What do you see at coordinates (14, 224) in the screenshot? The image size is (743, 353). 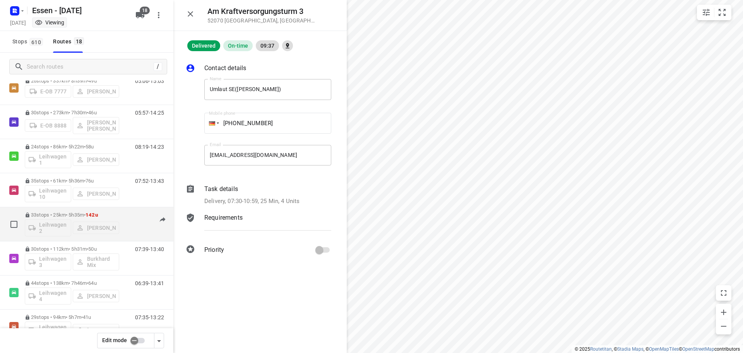 I see `span: Select` at bounding box center [14, 224].